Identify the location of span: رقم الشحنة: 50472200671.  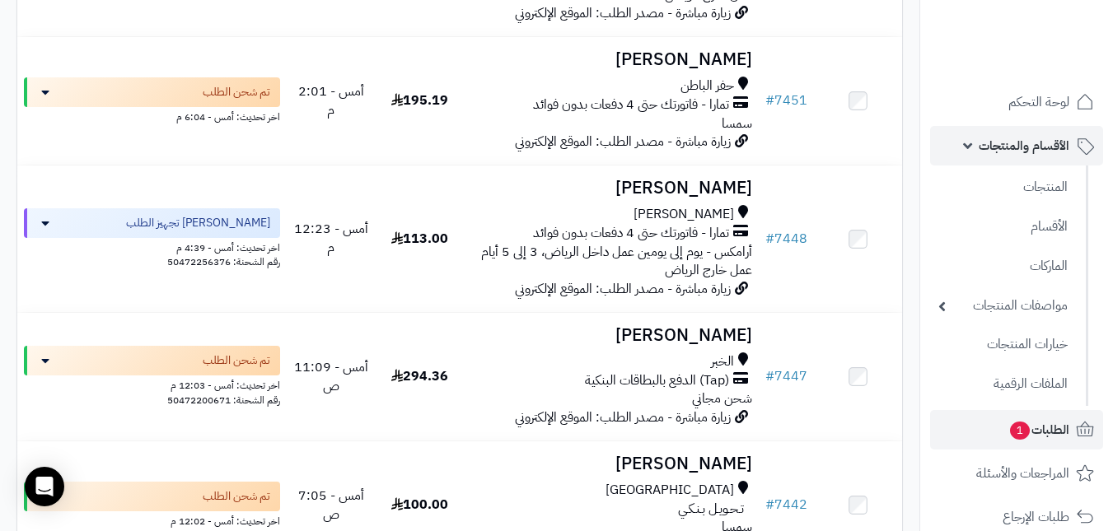
(223, 400).